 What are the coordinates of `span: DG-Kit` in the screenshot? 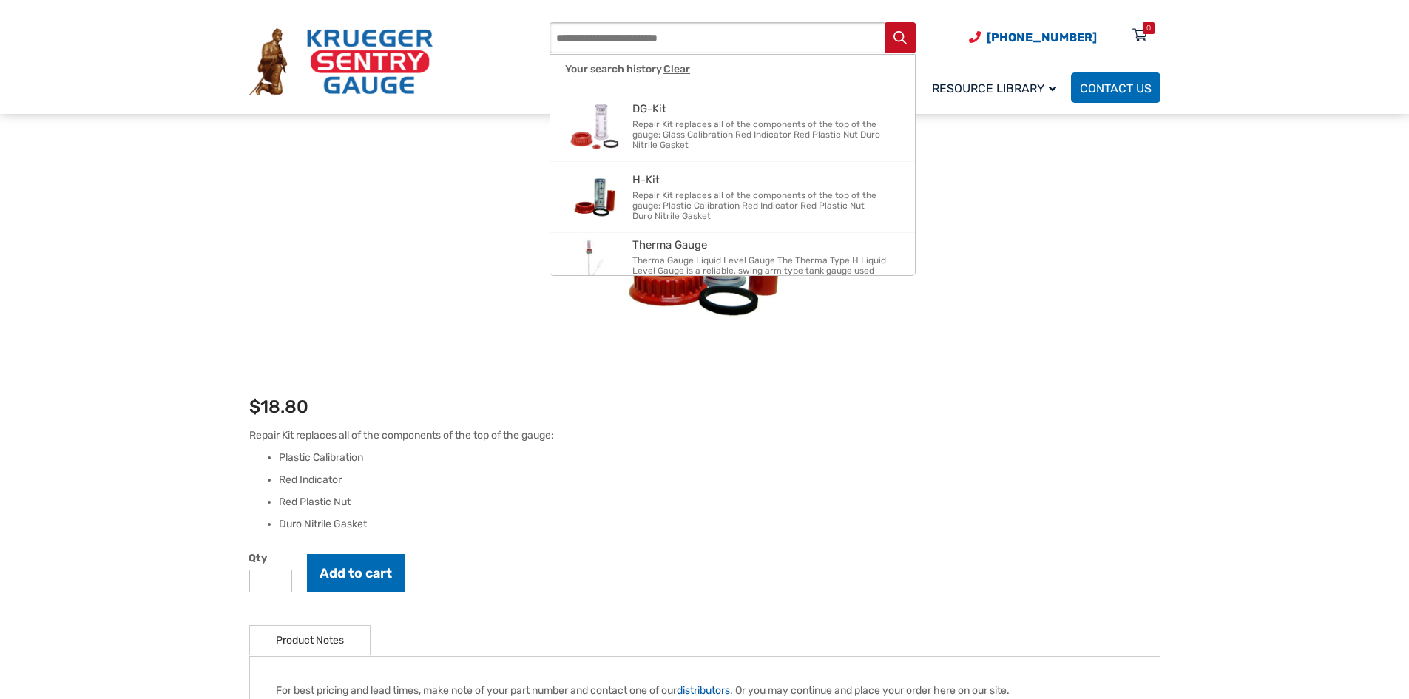 It's located at (766, 109).